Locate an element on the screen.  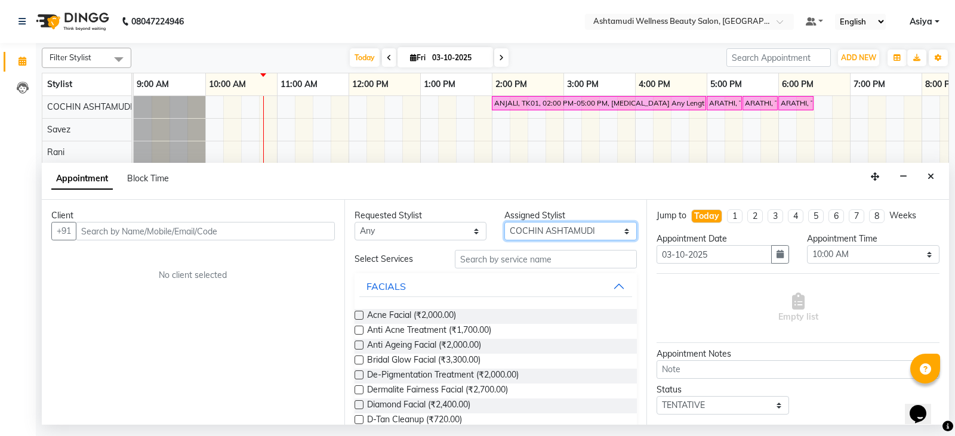
li: 5 is located at coordinates (816, 216).